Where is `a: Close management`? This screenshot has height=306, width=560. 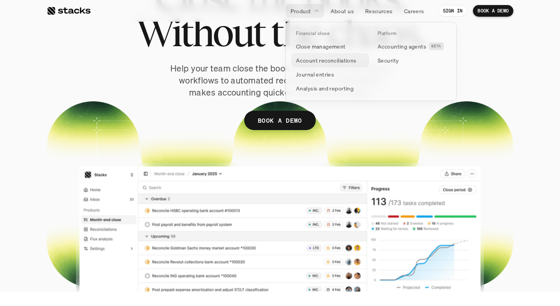 a: Close management is located at coordinates (330, 46).